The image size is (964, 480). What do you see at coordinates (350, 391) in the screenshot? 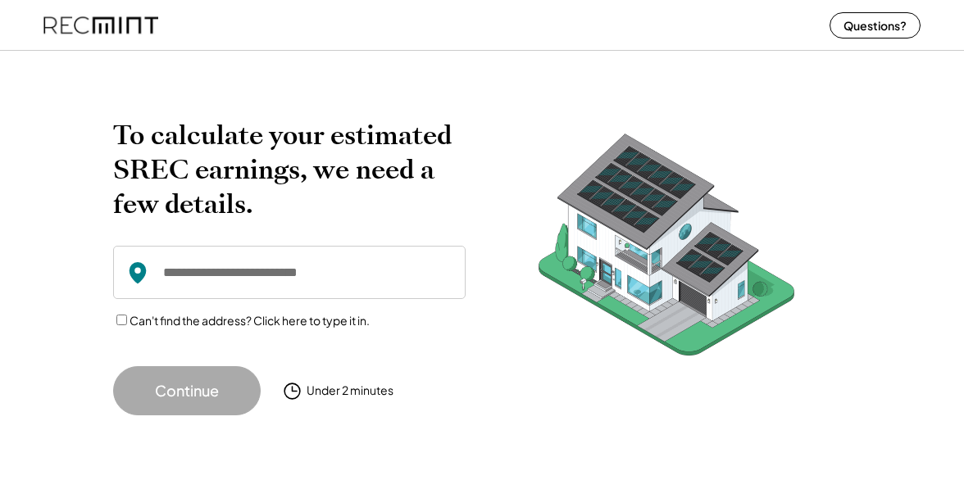
I see `div: Under 2 minutes` at bounding box center [350, 391].